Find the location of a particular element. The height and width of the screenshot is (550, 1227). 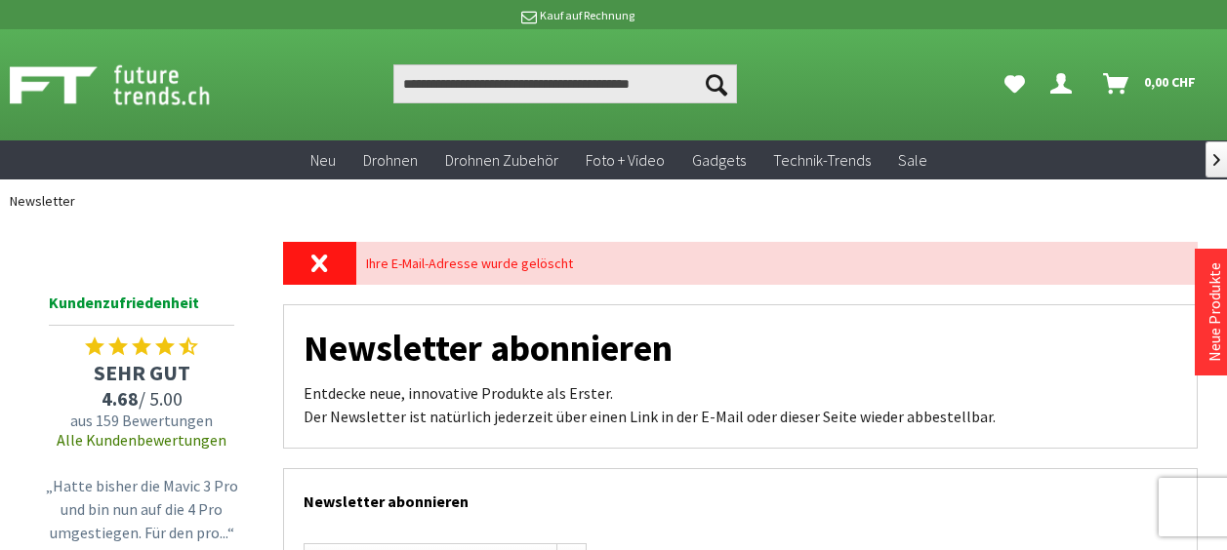

a: Meine Favoriten is located at coordinates (1014, 84).